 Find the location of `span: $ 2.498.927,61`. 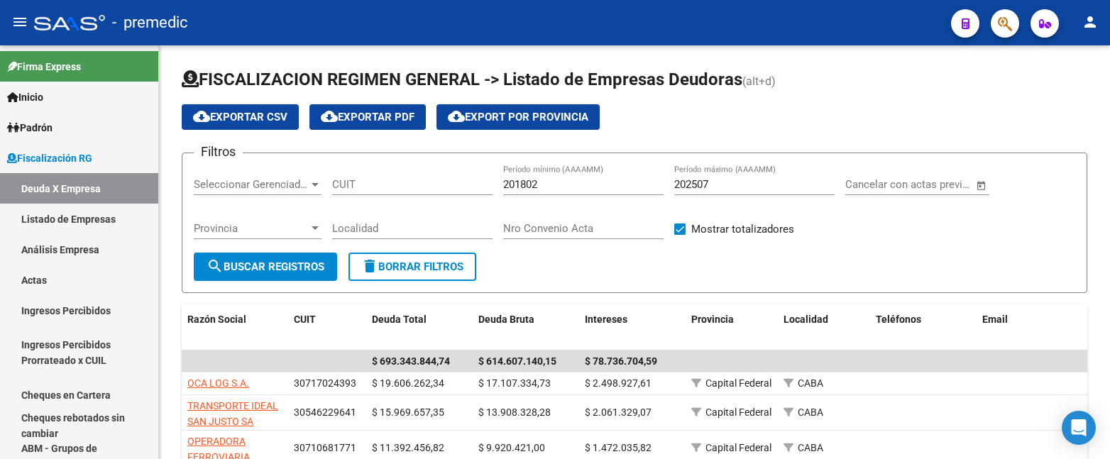

span: $ 2.498.927,61 is located at coordinates (618, 383).